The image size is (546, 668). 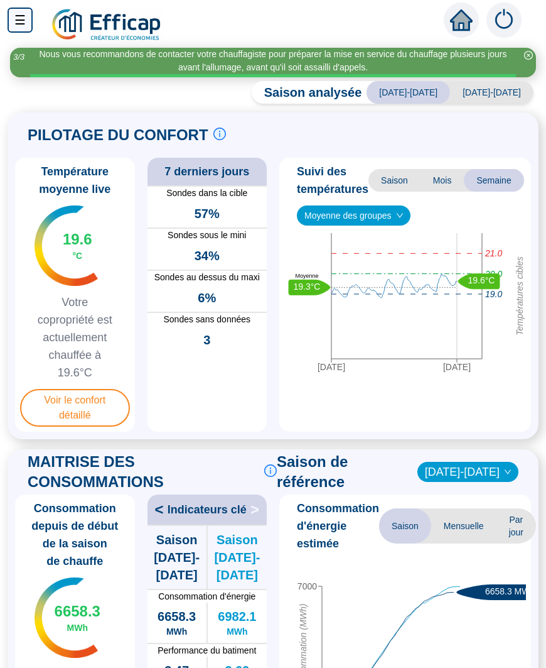 What do you see at coordinates (207, 277) in the screenshot?
I see `span: Sondes au dessus du maxi` at bounding box center [207, 277].